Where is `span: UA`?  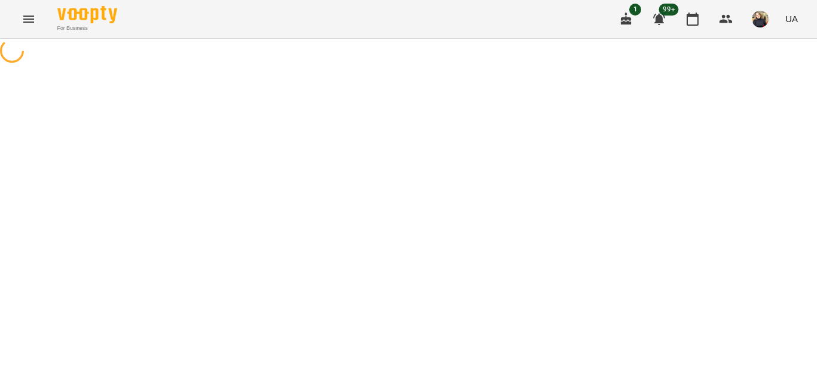
span: UA is located at coordinates (791, 19).